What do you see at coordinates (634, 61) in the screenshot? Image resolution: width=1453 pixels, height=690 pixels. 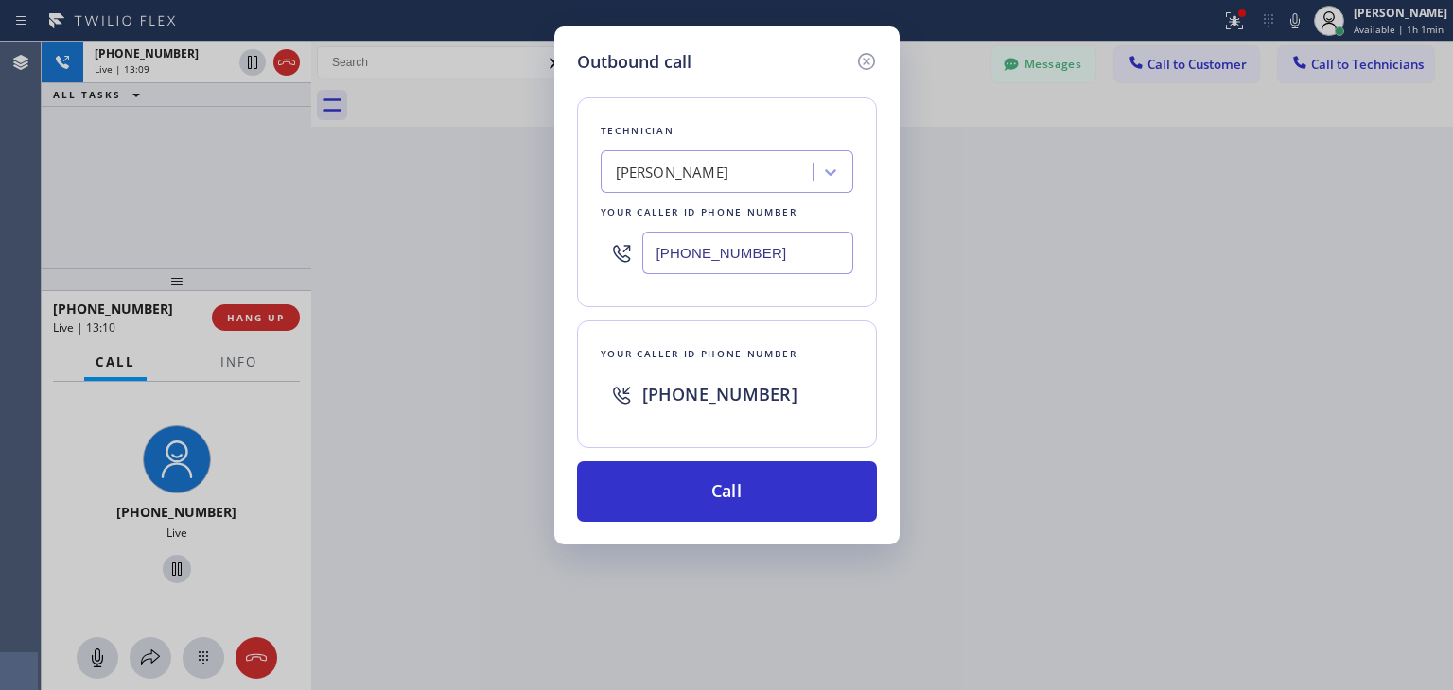 I see `h5: Outbound call` at bounding box center [634, 61].